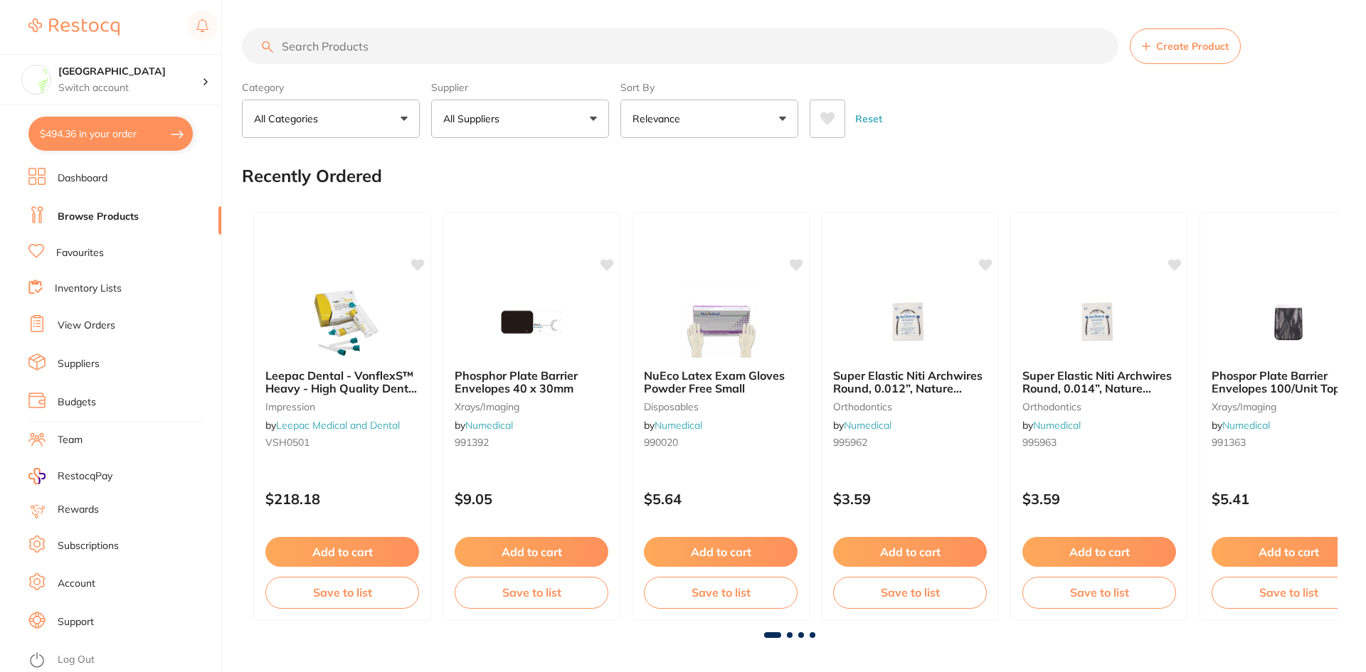  What do you see at coordinates (98, 217) in the screenshot?
I see `a: Browse Products` at bounding box center [98, 217].